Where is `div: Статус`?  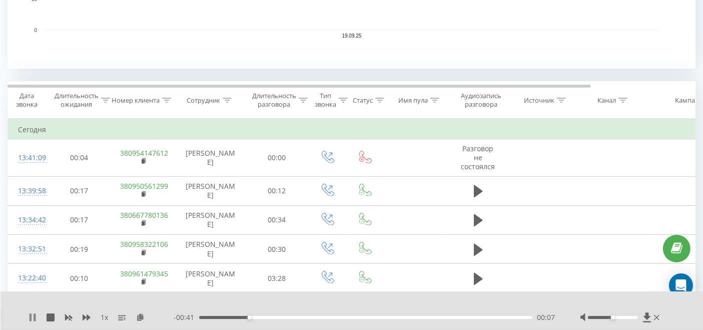
div: Статус is located at coordinates (363, 100).